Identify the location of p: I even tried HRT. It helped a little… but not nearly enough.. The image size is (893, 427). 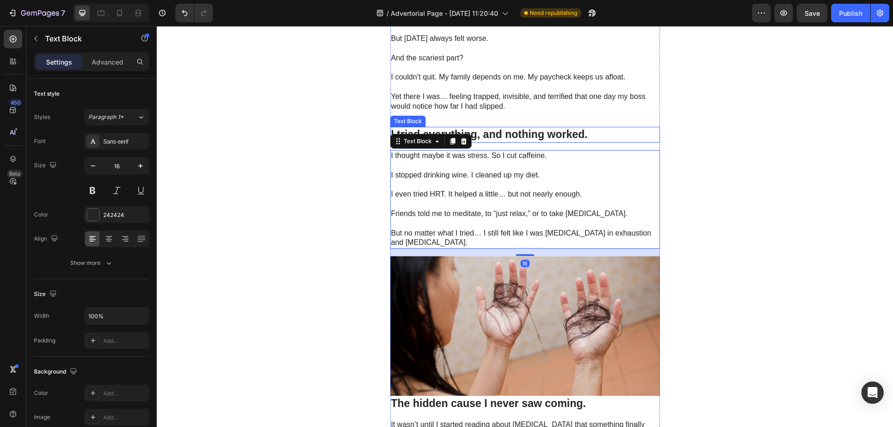
(368, 168).